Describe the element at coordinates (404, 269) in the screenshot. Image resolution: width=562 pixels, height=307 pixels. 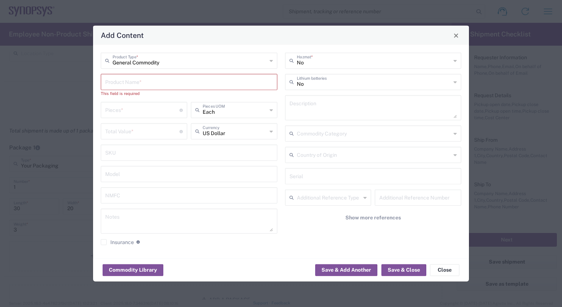
I see `button: Save & Close` at that location.